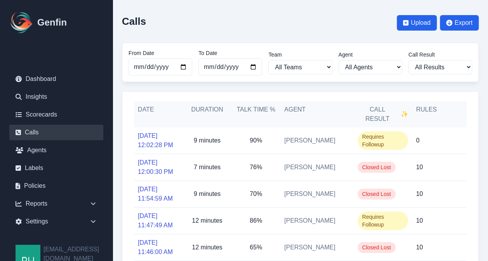 The height and width of the screenshot is (261, 488). What do you see at coordinates (230, 53) in the screenshot?
I see `label: To Date` at bounding box center [230, 53].